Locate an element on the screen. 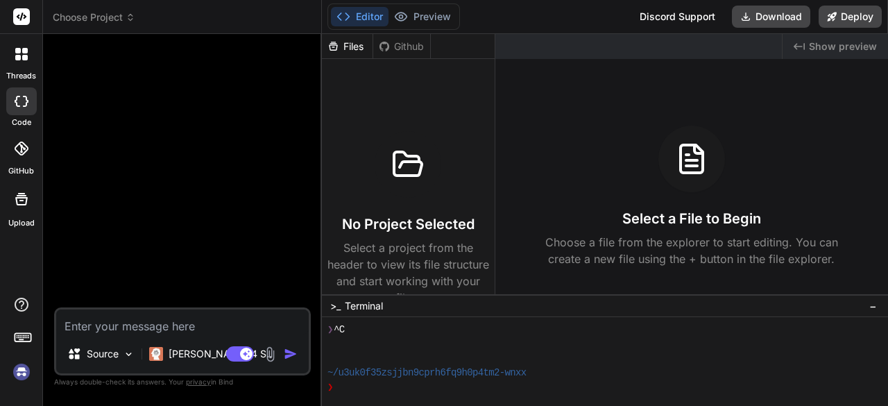 Image resolution: width=888 pixels, height=406 pixels. span: Choose Project is located at coordinates (94, 17).